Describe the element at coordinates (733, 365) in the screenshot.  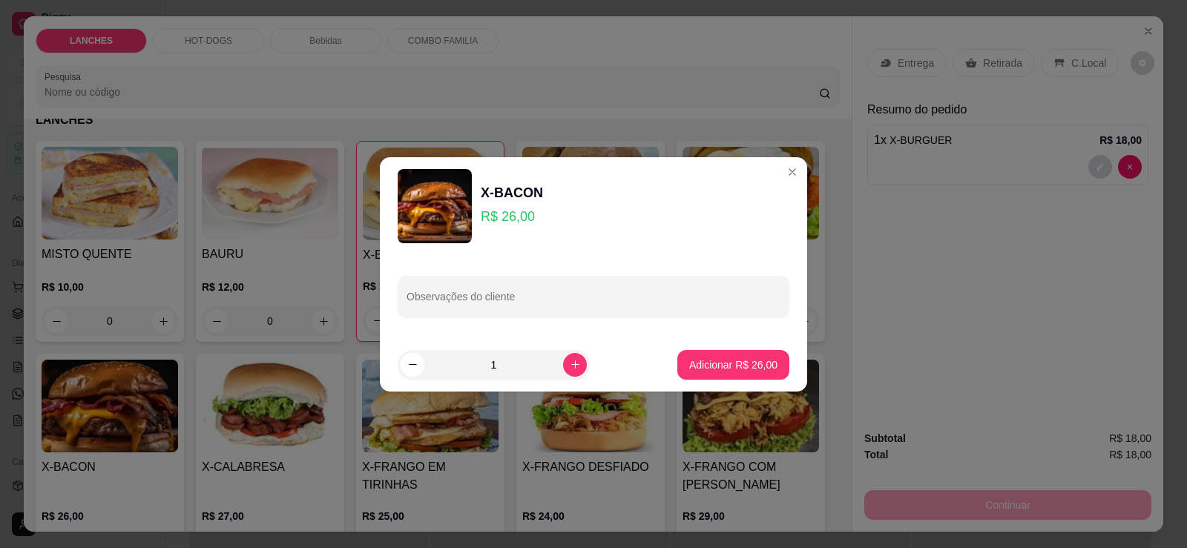
I see `p: Adicionar R$ 26,00` at that location.